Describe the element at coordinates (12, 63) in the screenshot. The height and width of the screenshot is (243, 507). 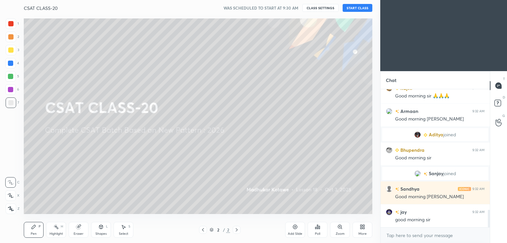
I see `div: 4` at that location.